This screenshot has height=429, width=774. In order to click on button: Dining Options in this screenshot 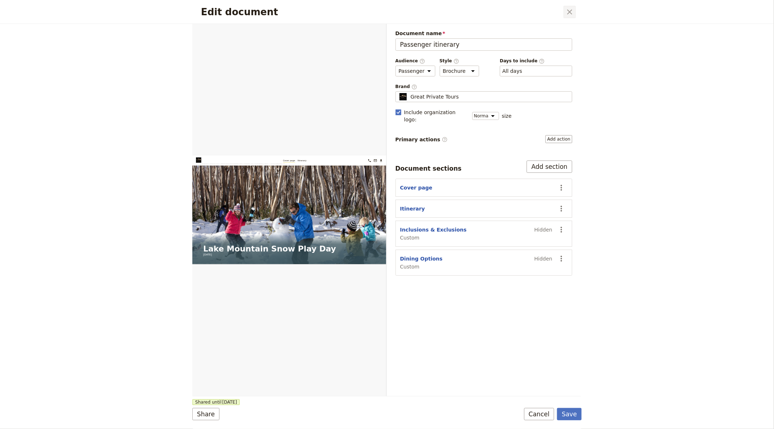, I will do `click(421, 259)`.